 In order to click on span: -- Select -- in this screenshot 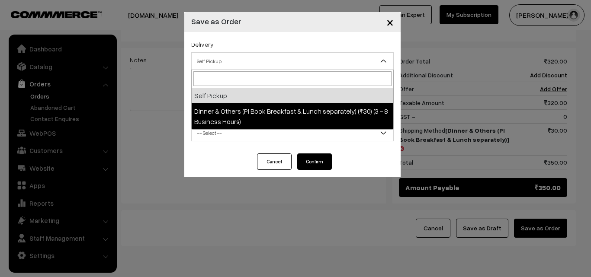, I will do `click(293, 133)`.